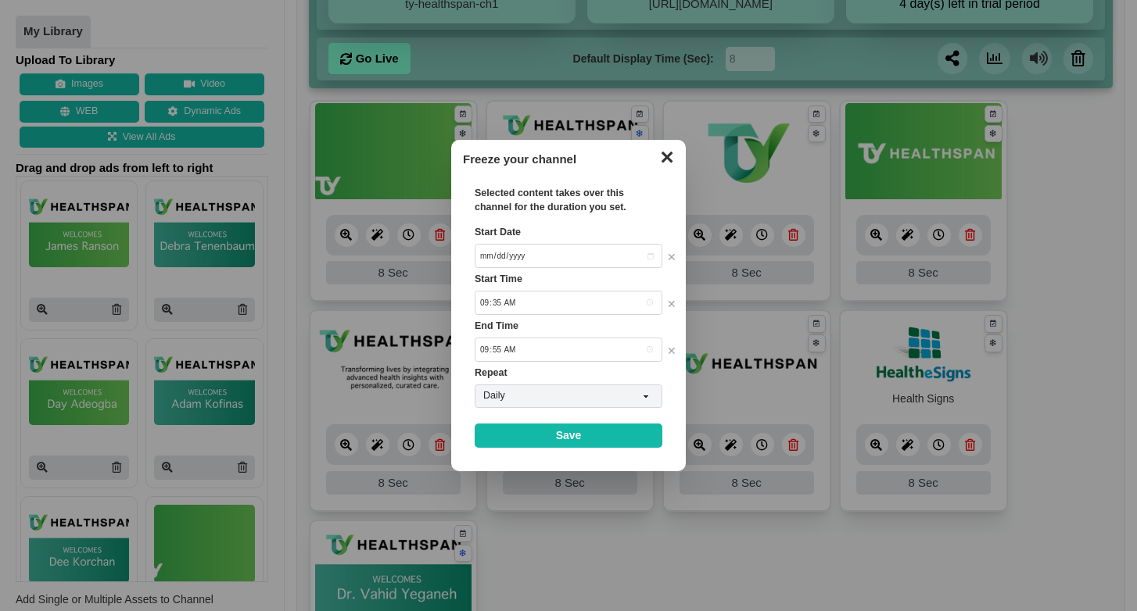 This screenshot has width=1137, height=611. What do you see at coordinates (496, 327) in the screenshot?
I see `label: End Time` at bounding box center [496, 327].